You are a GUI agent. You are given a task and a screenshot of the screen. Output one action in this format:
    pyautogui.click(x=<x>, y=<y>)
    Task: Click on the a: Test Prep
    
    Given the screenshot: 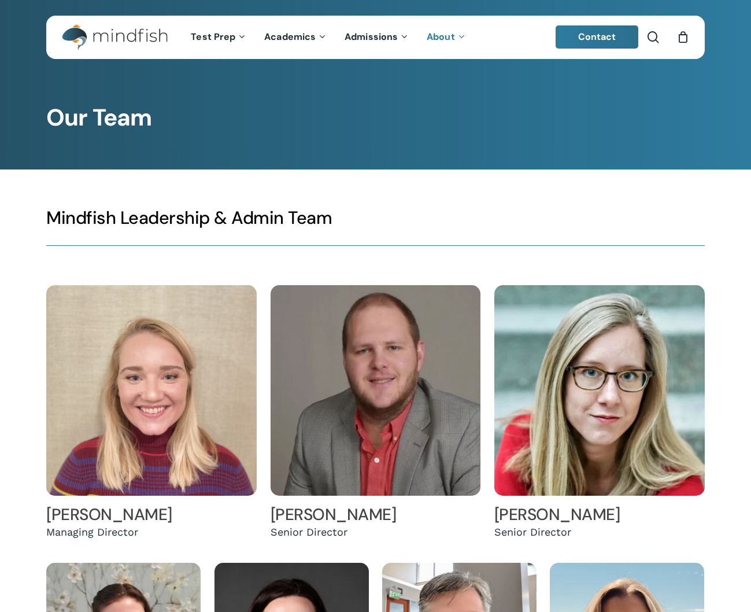 What is the action you would take?
    pyautogui.click(x=219, y=37)
    